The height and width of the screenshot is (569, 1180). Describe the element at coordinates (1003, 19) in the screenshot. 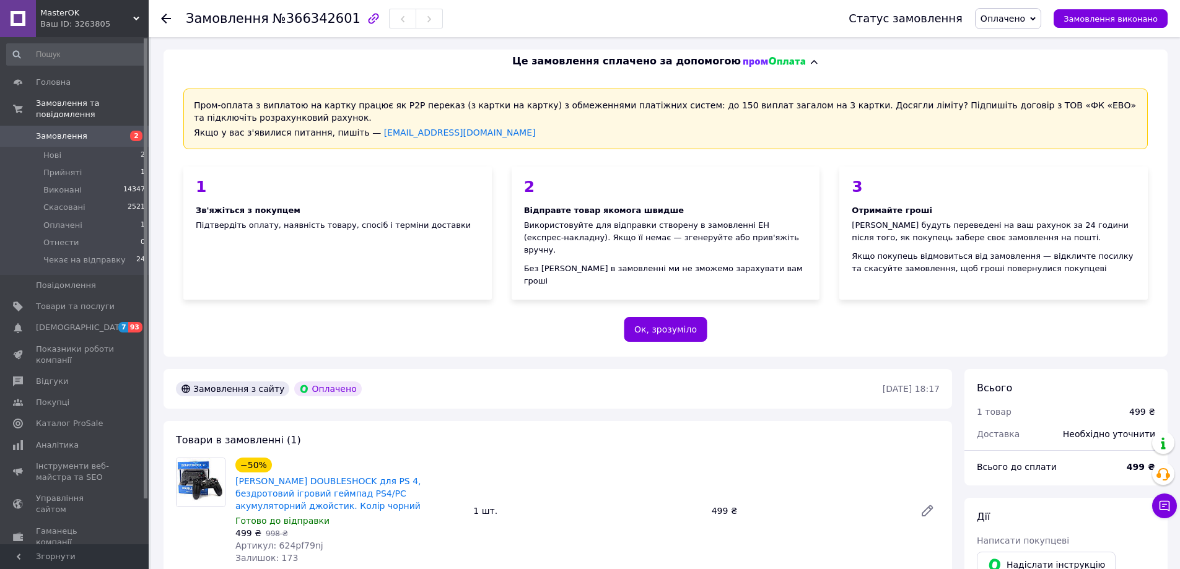

I see `span: Оплачено` at that location.